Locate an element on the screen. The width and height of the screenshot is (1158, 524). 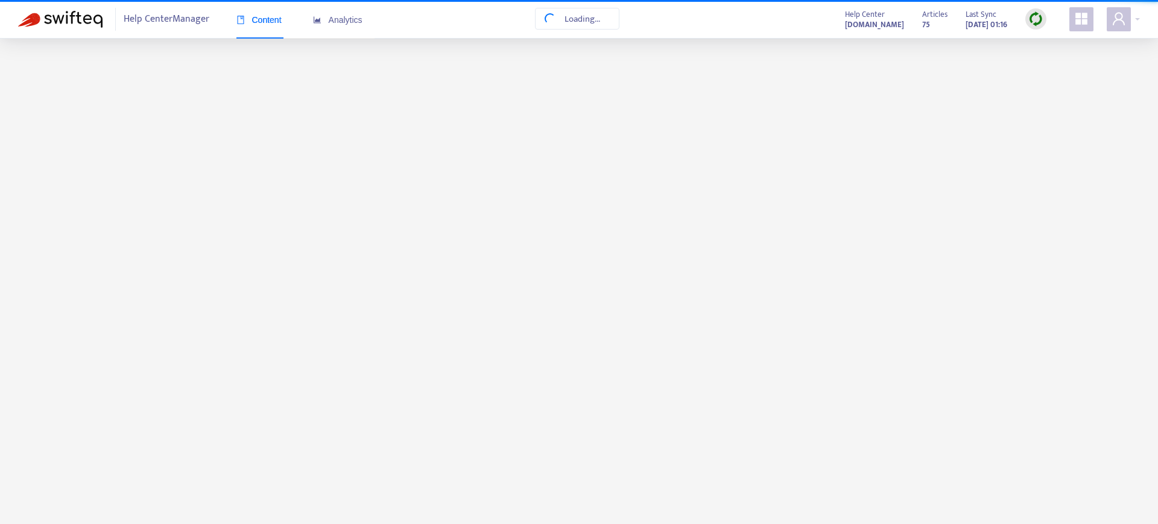
span: area-chart is located at coordinates (317, 20).